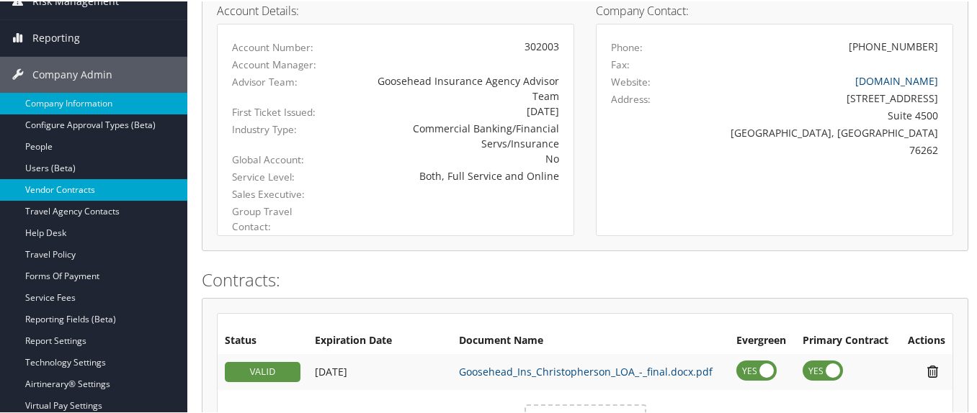 This screenshot has width=977, height=413. Describe the element at coordinates (818, 114) in the screenshot. I see `div: Suite 4500` at that location.